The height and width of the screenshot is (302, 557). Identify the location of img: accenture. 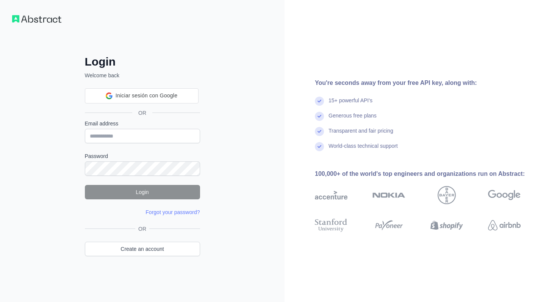
(331, 195).